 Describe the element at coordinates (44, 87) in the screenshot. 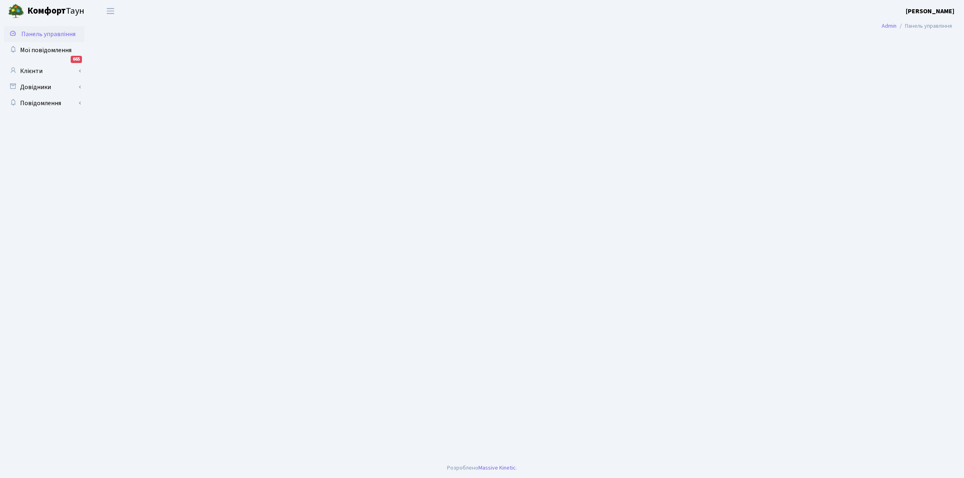

I see `a: Довідники` at that location.